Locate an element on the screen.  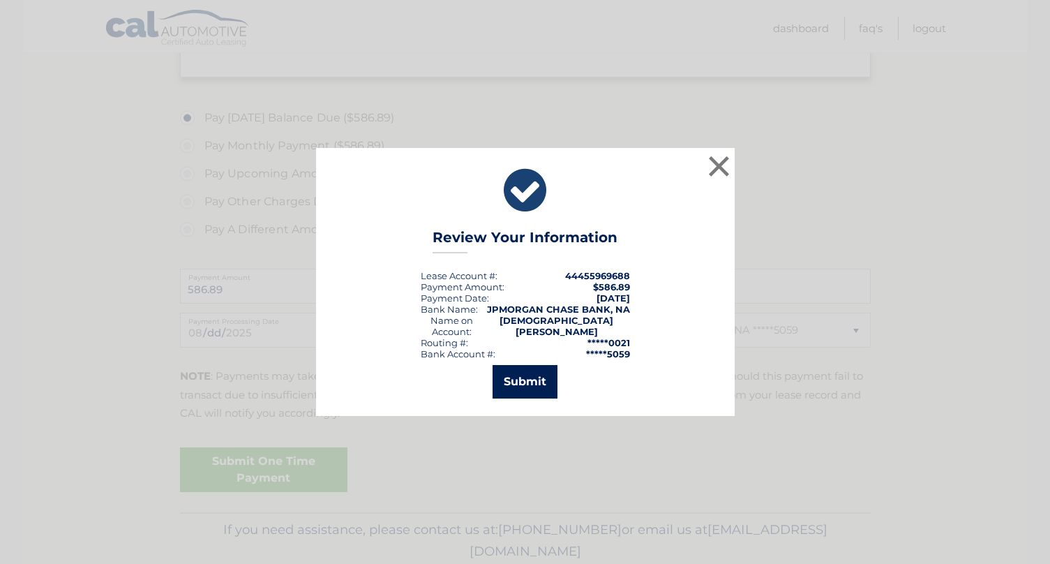
span: Payment Date is located at coordinates (453, 298).